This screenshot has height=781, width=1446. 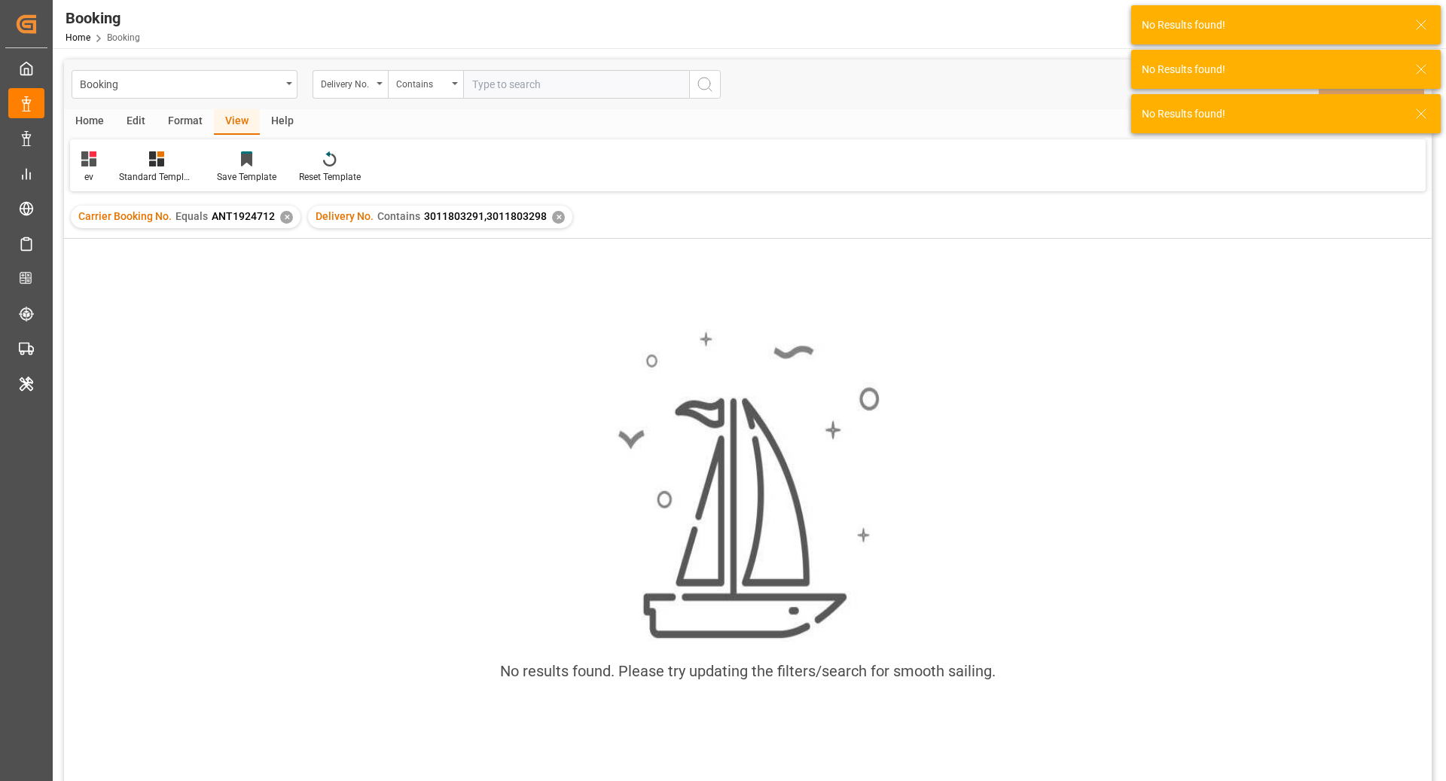 What do you see at coordinates (78, 38) in the screenshot?
I see `a: Home` at bounding box center [78, 38].